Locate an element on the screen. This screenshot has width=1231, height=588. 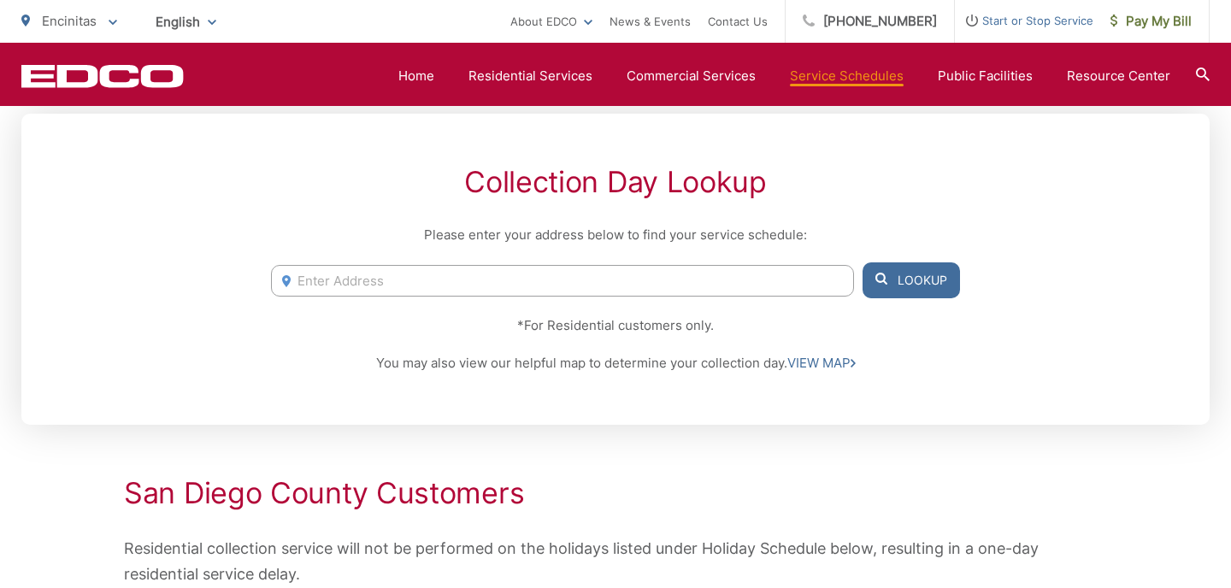
h2: Collection Day Lookup is located at coordinates (616, 182).